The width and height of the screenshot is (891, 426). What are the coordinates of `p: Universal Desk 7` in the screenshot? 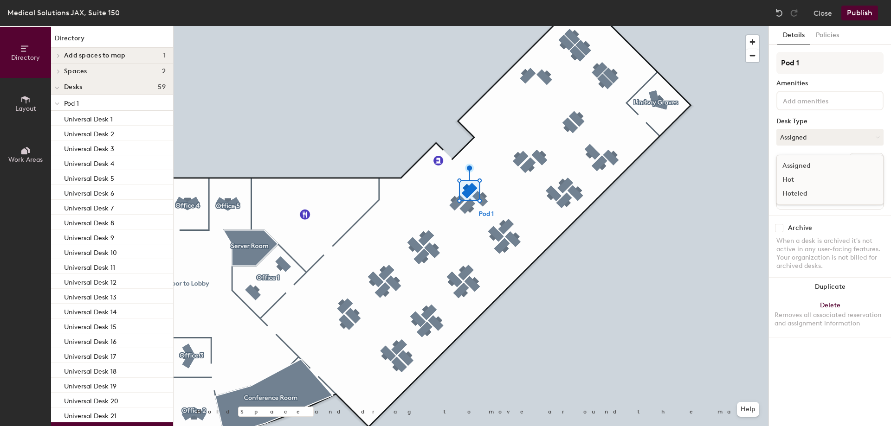 It's located at (89, 207).